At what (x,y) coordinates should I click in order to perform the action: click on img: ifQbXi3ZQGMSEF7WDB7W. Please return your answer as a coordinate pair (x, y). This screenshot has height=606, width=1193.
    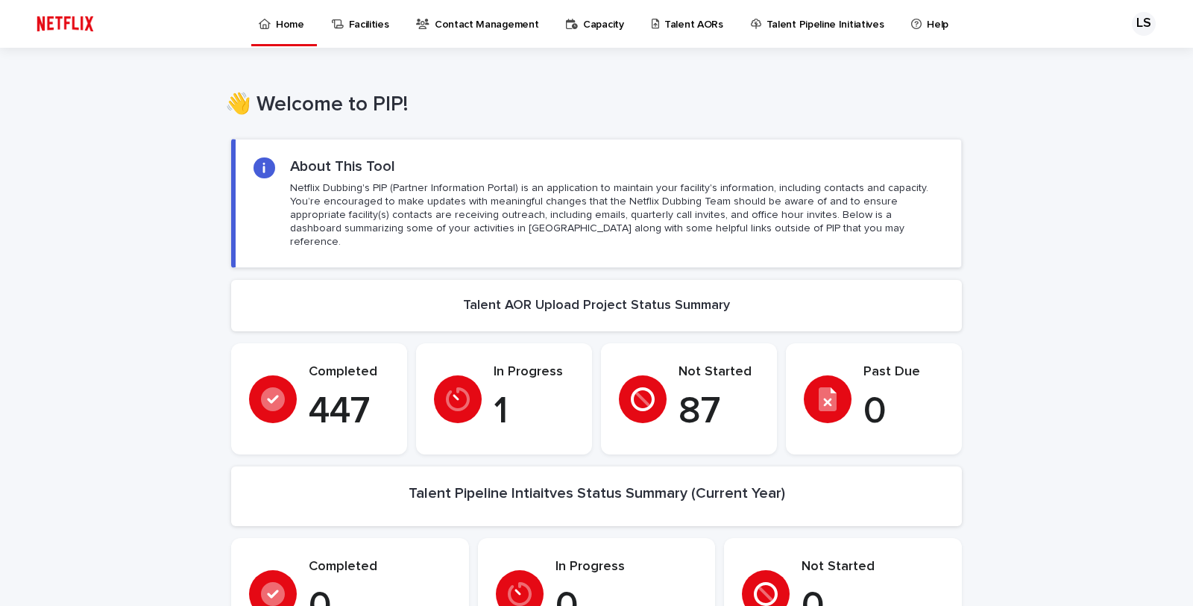
    Looking at the image, I should click on (65, 24).